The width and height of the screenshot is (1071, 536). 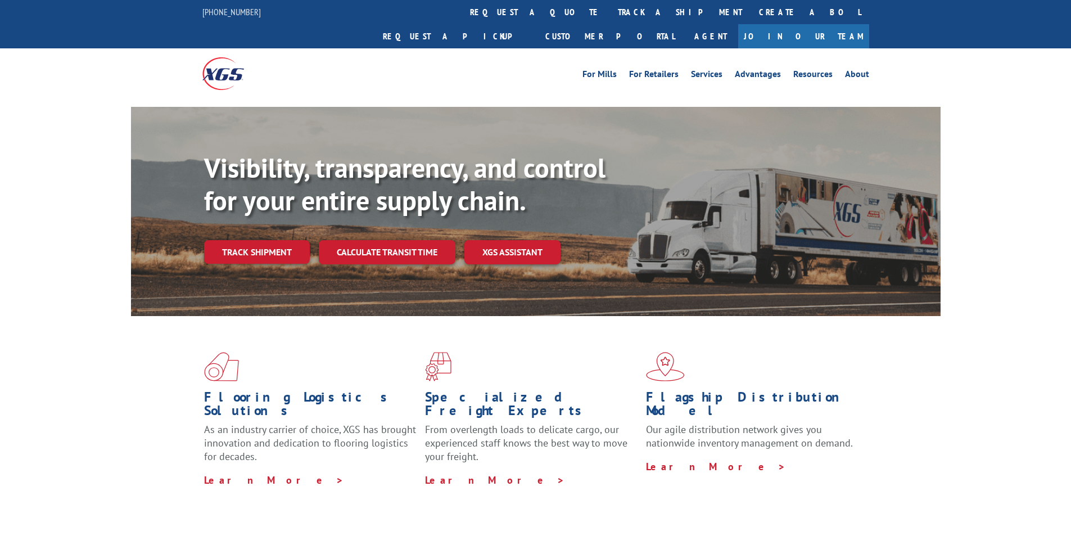 I want to click on span: As an industry carrier of choice, XGS has brought innovation and dedication to flooring logistics..., so click(x=310, y=442).